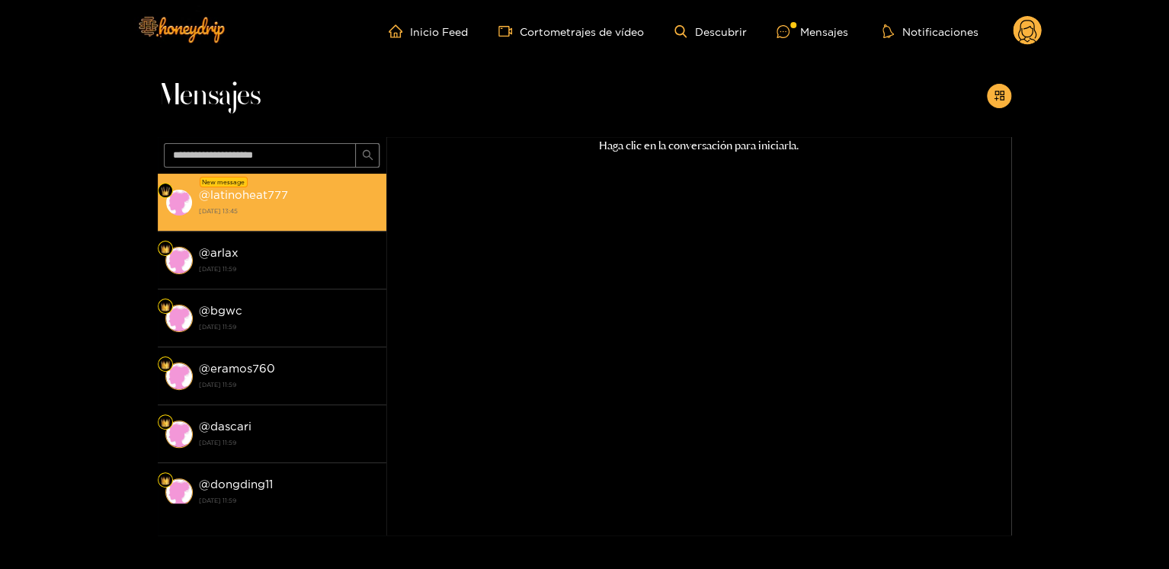 This screenshot has height=569, width=1169. Describe the element at coordinates (940, 31) in the screenshot. I see `font: Notificaciones` at that location.